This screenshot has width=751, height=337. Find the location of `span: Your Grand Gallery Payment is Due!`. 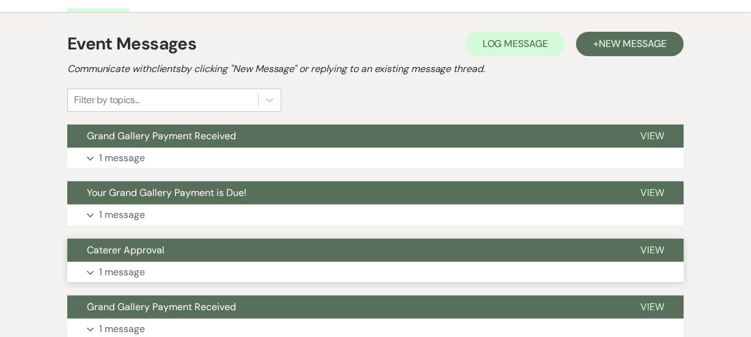

span: Your Grand Gallery Payment is Due! is located at coordinates (166, 193).